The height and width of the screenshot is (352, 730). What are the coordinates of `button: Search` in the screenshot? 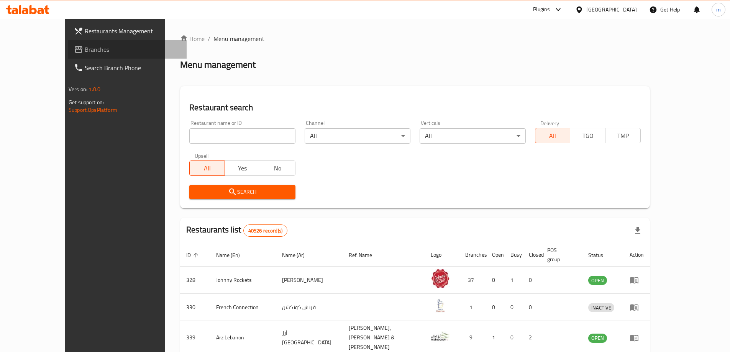 It's located at (242, 192).